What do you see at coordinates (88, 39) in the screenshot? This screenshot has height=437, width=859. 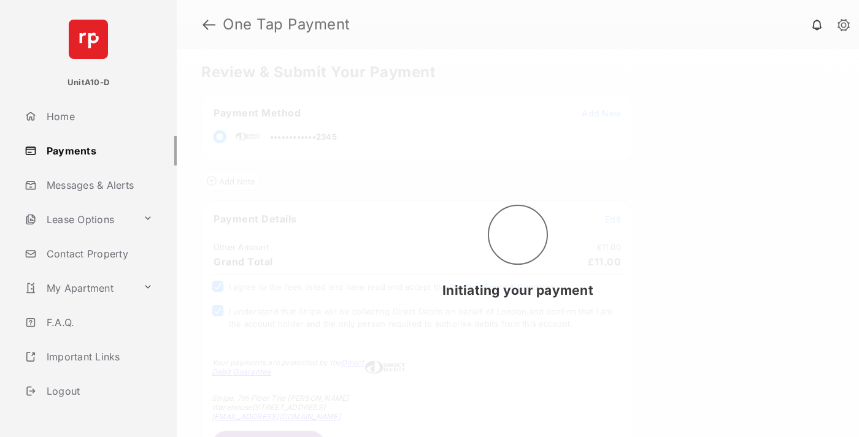 I see `img: svg+xml;base64,PHN2ZyB4bWxucz0iaHR0cDovL3d3dy53My5vcmcvMjAwMC9zdmciIHdpZHRoPSI2NCIgaGVpZ2h0PSI2NC...` at bounding box center [88, 39].